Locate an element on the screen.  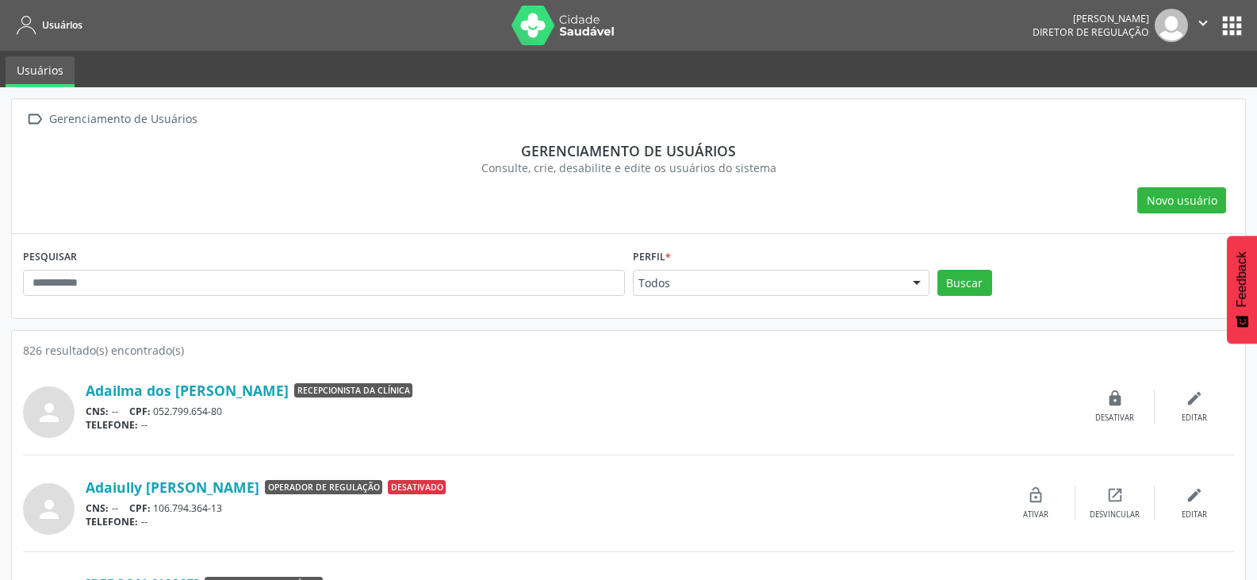
button: Feedback - Mostrar pesquisa is located at coordinates (1242, 289).